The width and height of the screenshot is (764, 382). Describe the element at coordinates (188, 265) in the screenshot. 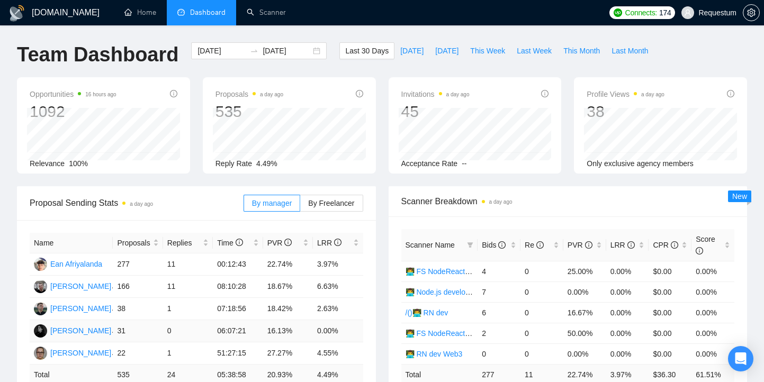

I see `td: 11` at that location.